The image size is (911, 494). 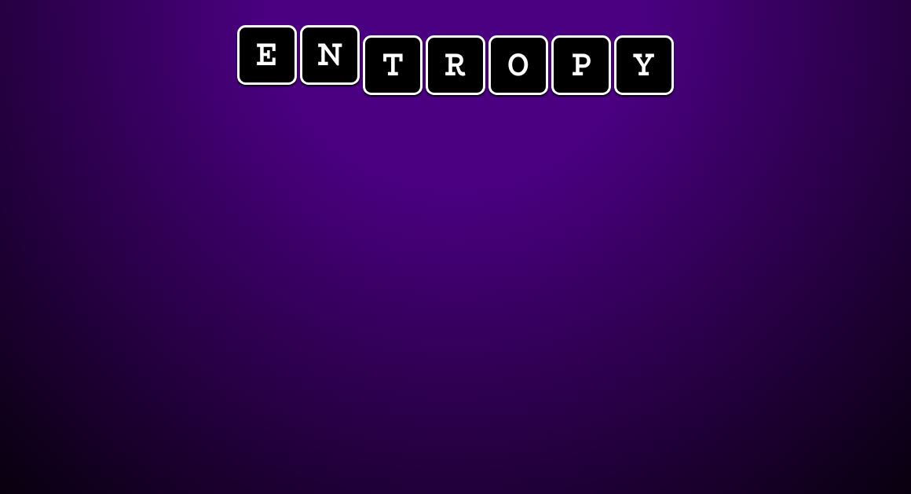 What do you see at coordinates (330, 55) in the screenshot?
I see `span: n` at bounding box center [330, 55].